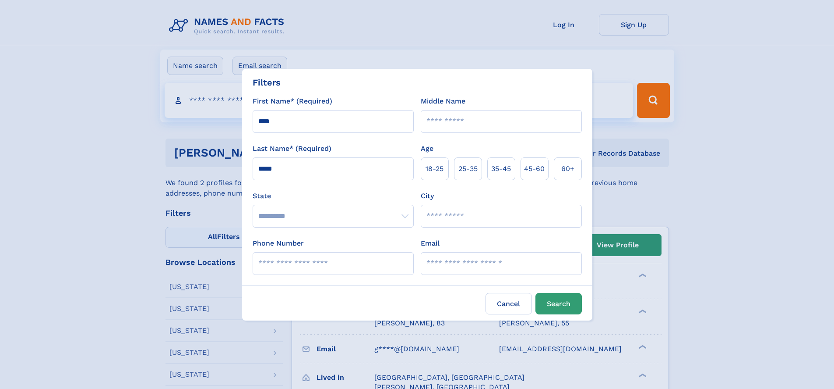 This screenshot has width=834, height=389. What do you see at coordinates (427, 148) in the screenshot?
I see `label: Age` at bounding box center [427, 148].